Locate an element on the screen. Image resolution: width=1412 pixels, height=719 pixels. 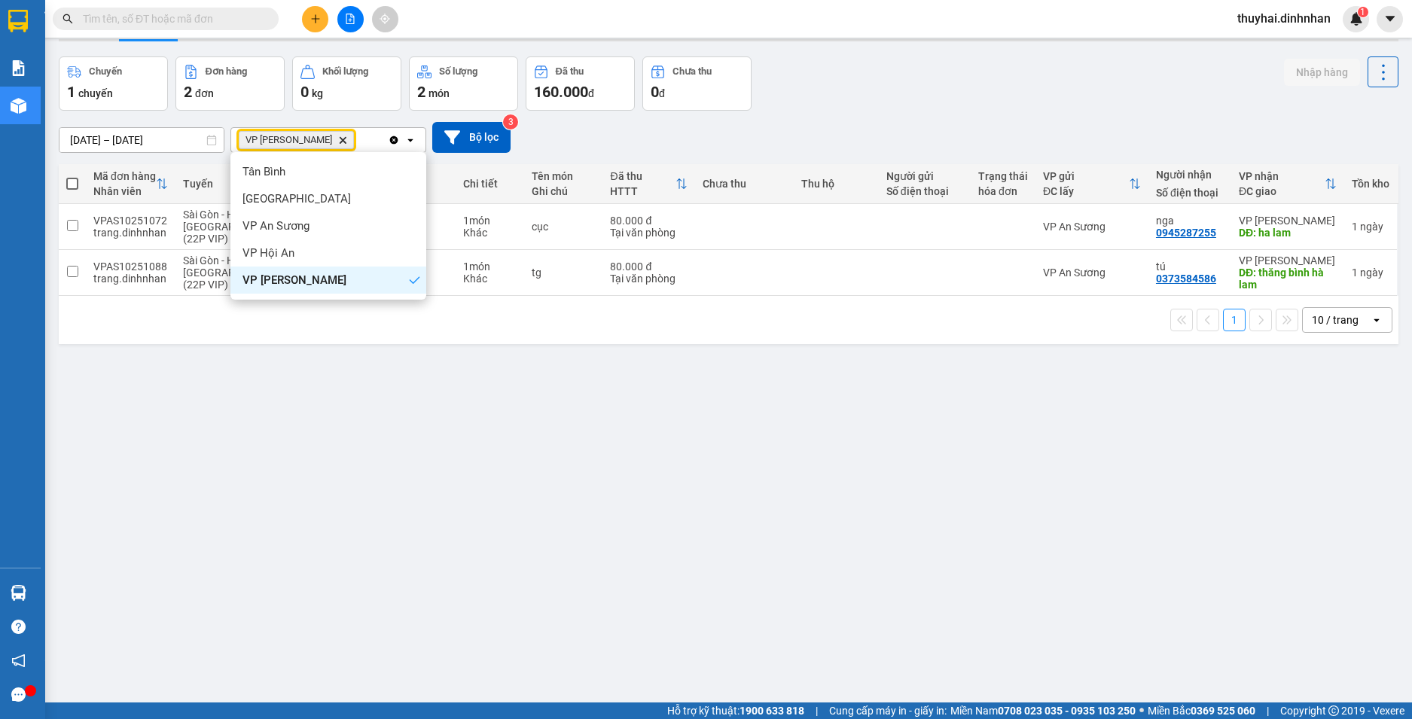
span: đơn is located at coordinates (204, 93).